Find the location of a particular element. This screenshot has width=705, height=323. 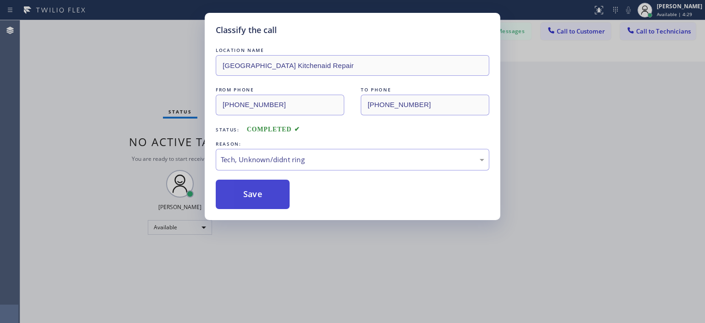

div: FROM PHONE is located at coordinates (280, 90).